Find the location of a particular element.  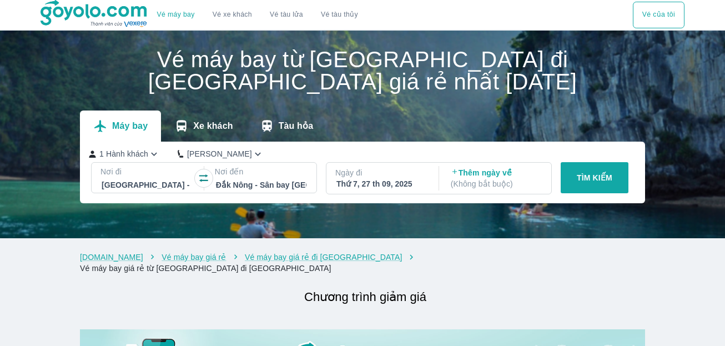

button: TÌM KIẾM is located at coordinates (594, 178).